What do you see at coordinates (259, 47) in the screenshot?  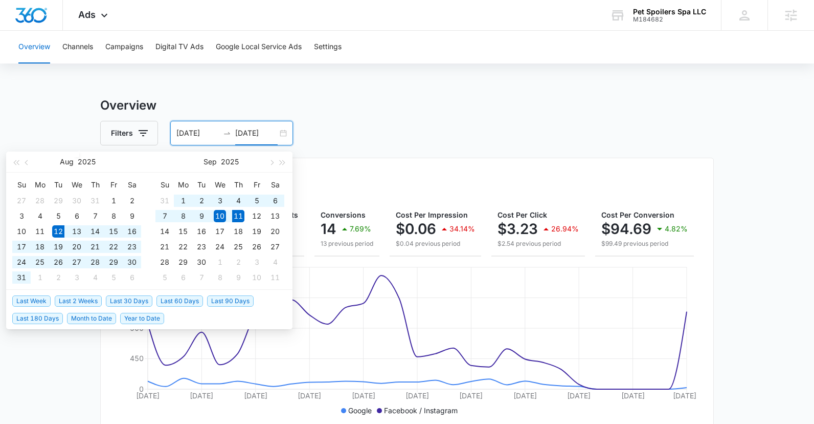 I see `button: Google Local Service Ads` at bounding box center [259, 47].